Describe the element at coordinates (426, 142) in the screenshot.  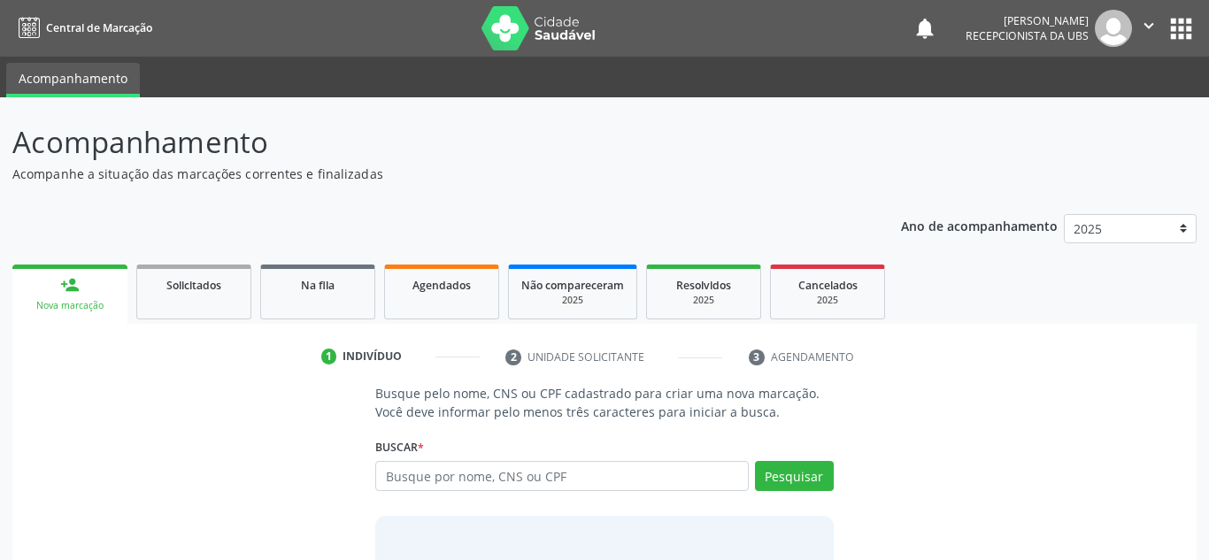
I see `p: Acompanhamento` at that location.